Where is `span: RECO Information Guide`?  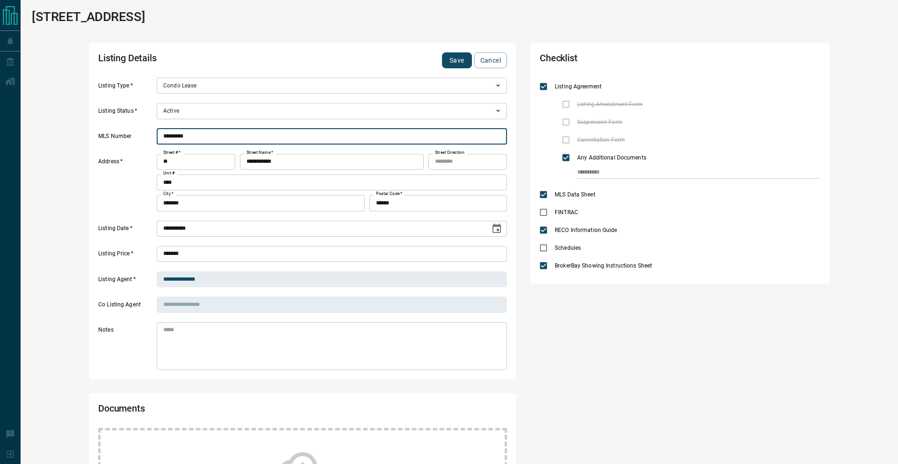
span: RECO Information Guide is located at coordinates (586, 230).